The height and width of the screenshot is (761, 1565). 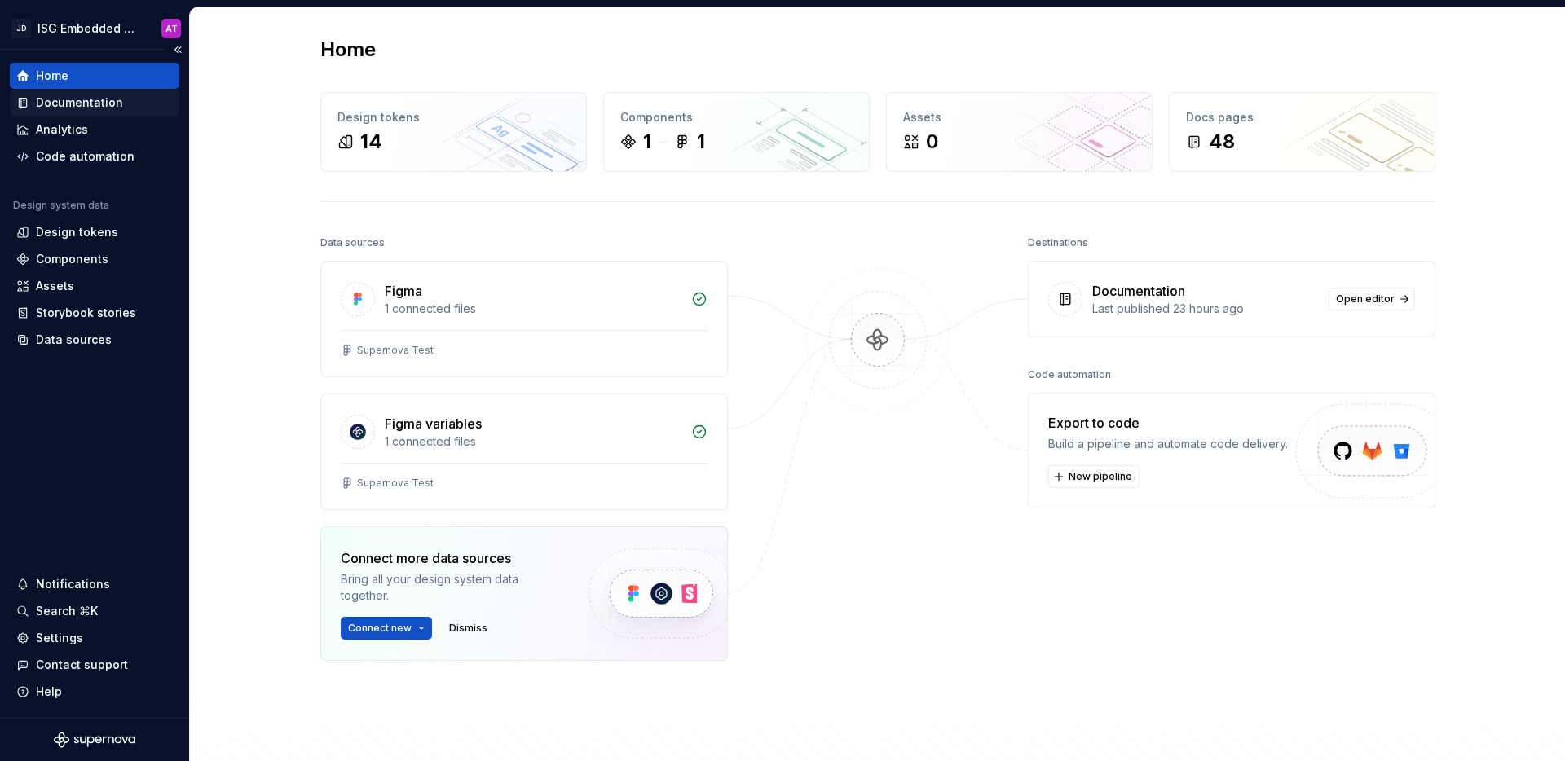 I want to click on a: Design tokens14, so click(x=453, y=132).